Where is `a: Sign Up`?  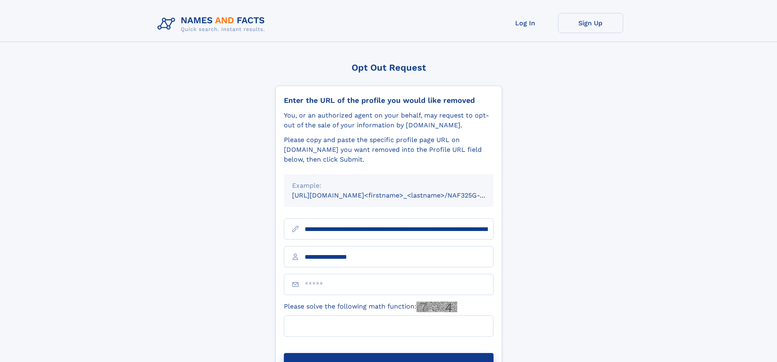 a: Sign Up is located at coordinates (591, 23).